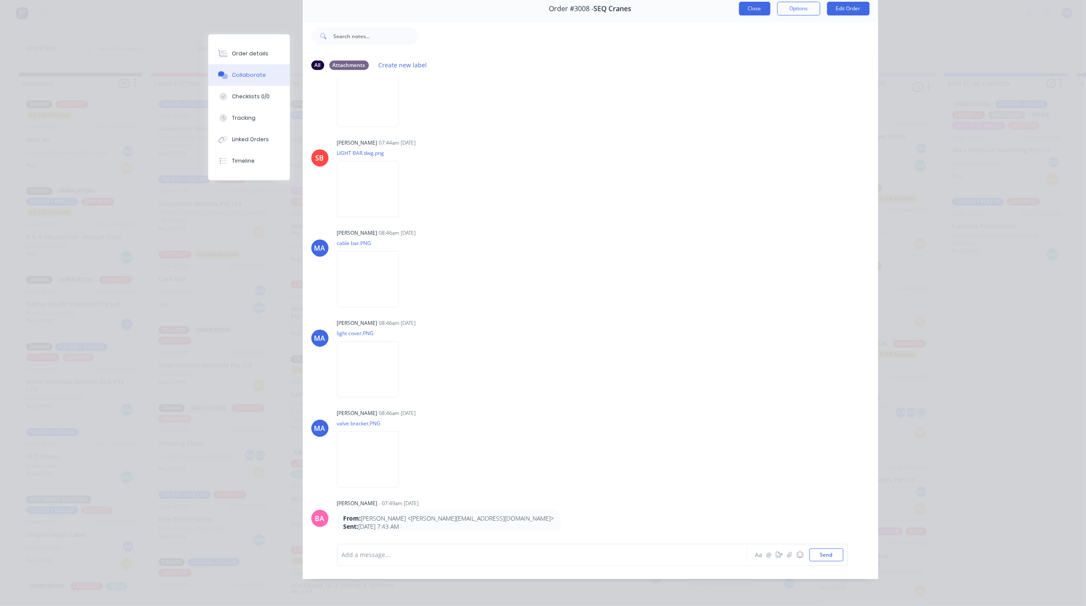  What do you see at coordinates (249, 161) in the screenshot?
I see `button: Timeline` at bounding box center [249, 161].